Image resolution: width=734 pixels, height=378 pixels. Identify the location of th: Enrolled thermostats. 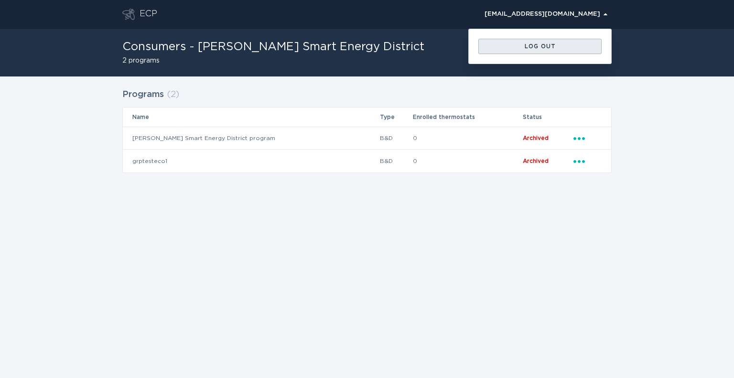
(467, 117).